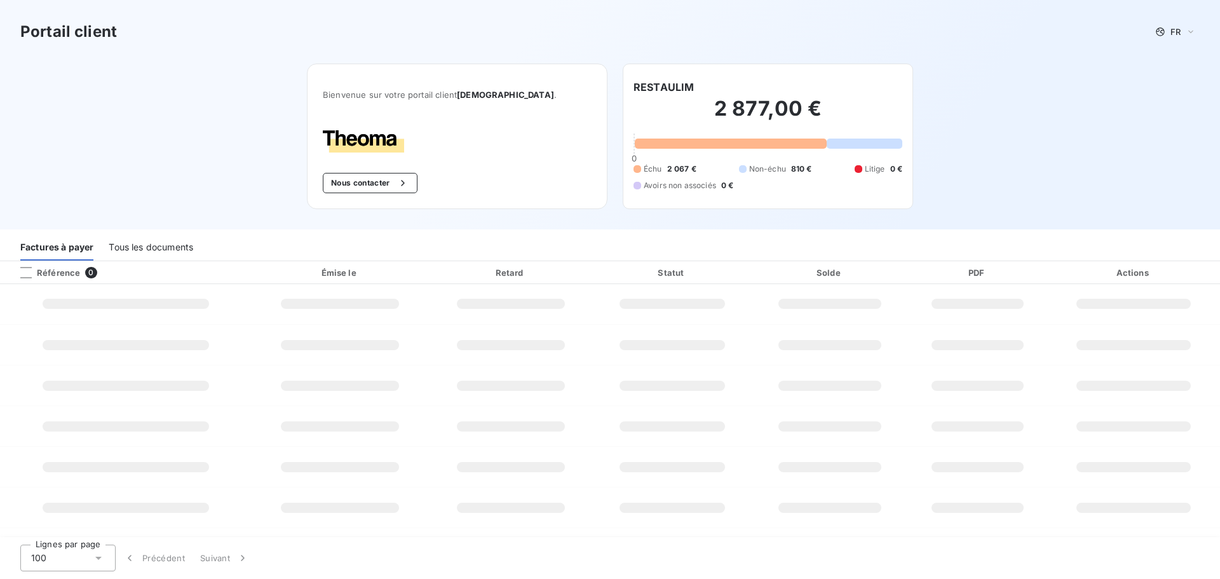 This screenshot has height=579, width=1220. I want to click on span: Non-échu, so click(767, 169).